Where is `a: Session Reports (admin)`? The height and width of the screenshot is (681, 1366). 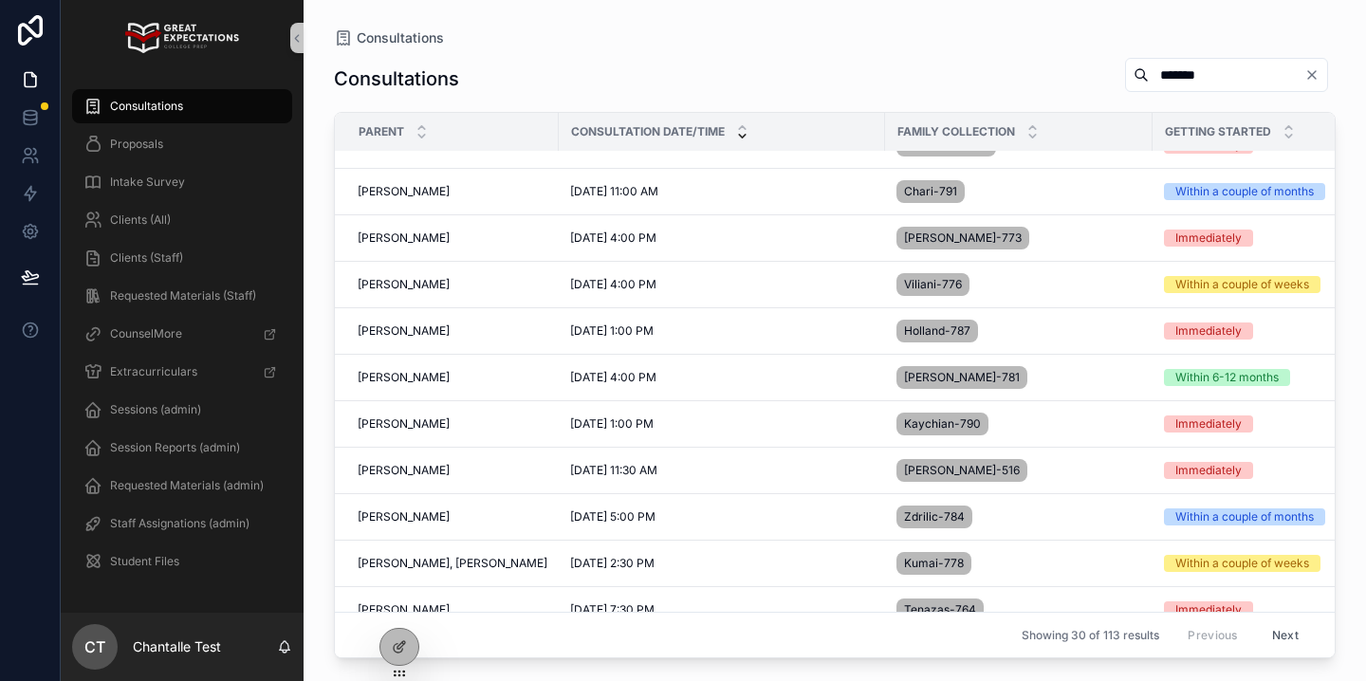
a: Session Reports (admin) is located at coordinates (182, 448).